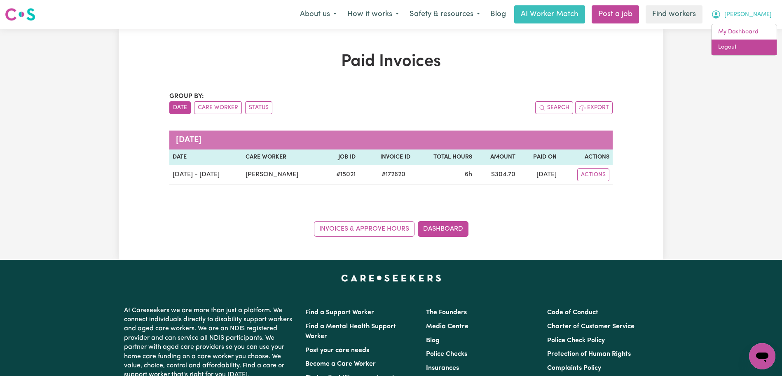  Describe the element at coordinates (594, 108) in the screenshot. I see `button: Export` at that location.